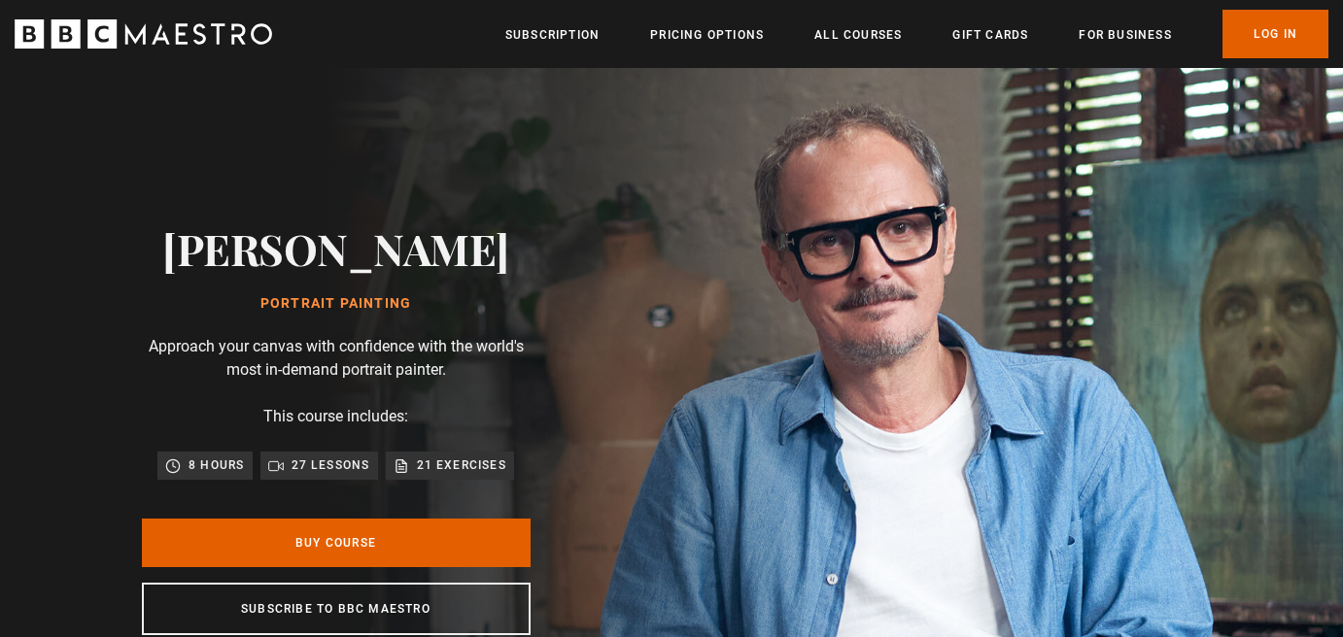 Image resolution: width=1343 pixels, height=637 pixels. What do you see at coordinates (143, 34) in the screenshot?
I see `svg: BBC Maestro` at bounding box center [143, 34].